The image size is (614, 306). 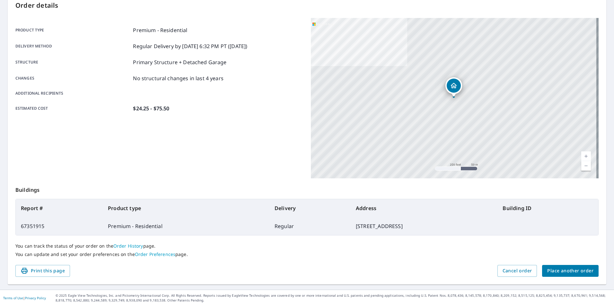 What do you see at coordinates (179, 62) in the screenshot?
I see `p: Primary Structure + Detached Garage` at bounding box center [179, 62].